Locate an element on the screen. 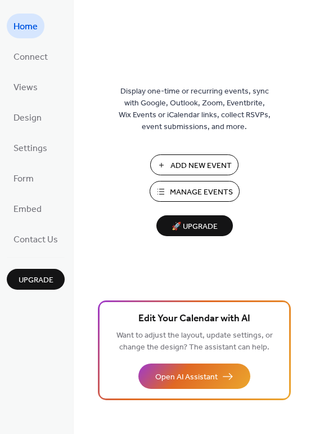 The width and height of the screenshot is (315, 434). a: Views is located at coordinates (25, 87).